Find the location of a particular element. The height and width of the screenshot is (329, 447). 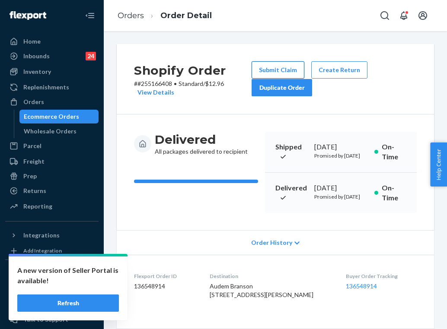

p: Shipped is located at coordinates (291, 152).